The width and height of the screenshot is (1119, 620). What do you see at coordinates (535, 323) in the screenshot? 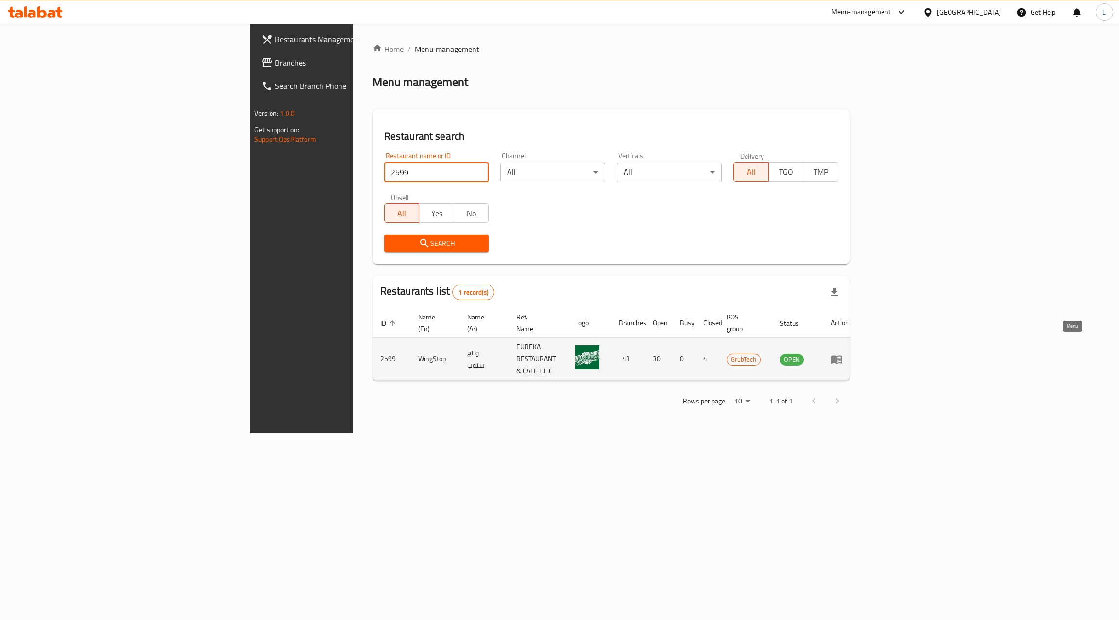
I see `span: Ref. Name` at bounding box center [535, 323].